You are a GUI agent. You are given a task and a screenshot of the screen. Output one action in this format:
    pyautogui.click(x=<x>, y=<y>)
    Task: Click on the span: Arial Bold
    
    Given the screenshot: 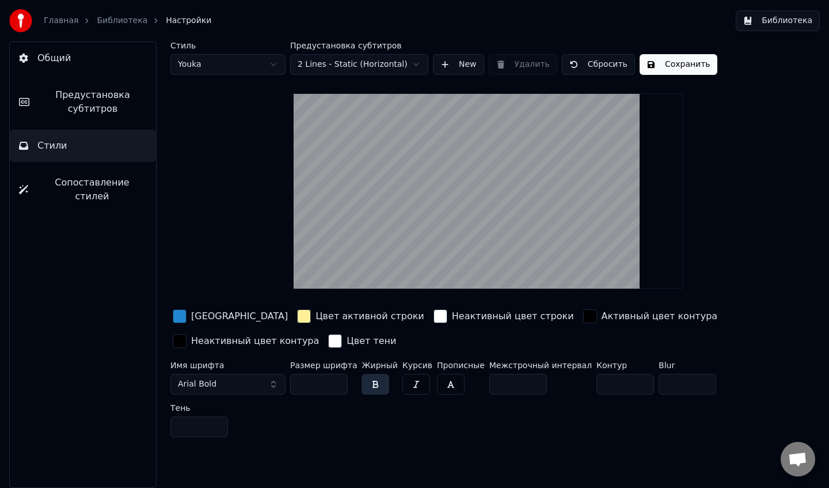 What is the action you would take?
    pyautogui.click(x=197, y=384)
    